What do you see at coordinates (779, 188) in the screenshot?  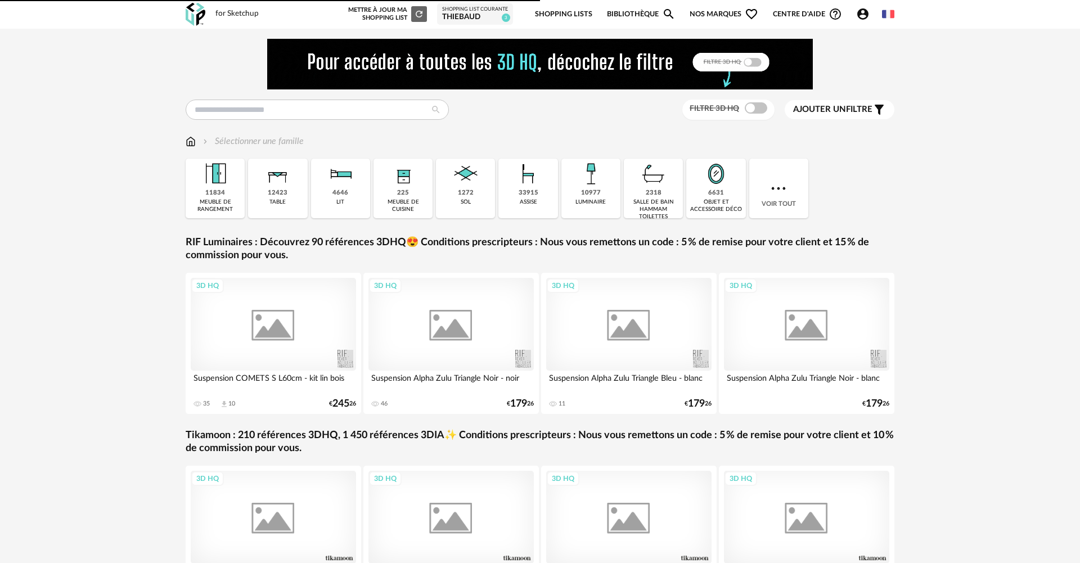 I see `img: more.7b13dc1.svg` at bounding box center [779, 188].